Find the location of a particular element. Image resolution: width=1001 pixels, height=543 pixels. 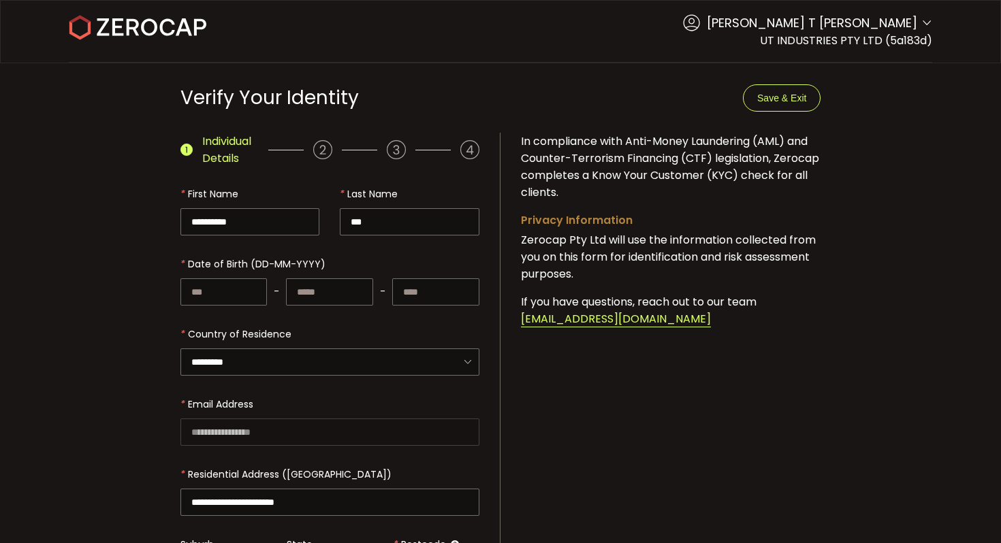

span: If you have questions, reach out to our team is located at coordinates (639, 302).